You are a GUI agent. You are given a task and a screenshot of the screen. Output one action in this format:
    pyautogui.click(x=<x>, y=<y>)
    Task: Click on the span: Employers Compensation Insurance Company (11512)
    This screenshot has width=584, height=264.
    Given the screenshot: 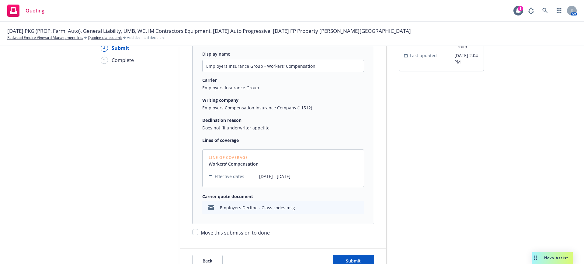 What is the action you would take?
    pyautogui.click(x=283, y=108)
    